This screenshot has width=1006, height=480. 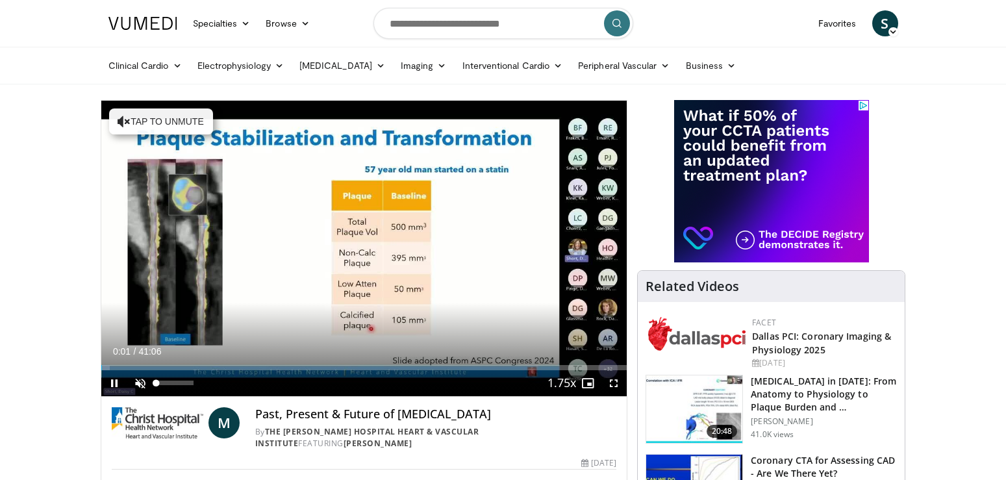 I want to click on button: Unmute, so click(x=140, y=383).